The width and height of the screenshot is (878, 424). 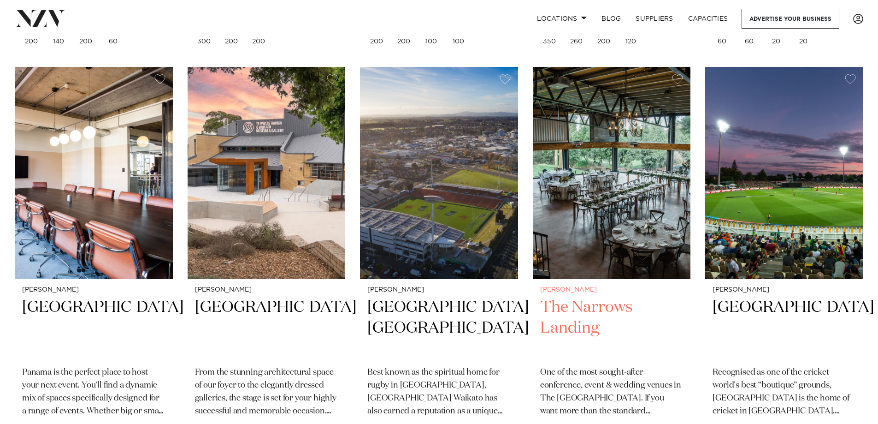 What do you see at coordinates (708, 18) in the screenshot?
I see `a: Capacities` at bounding box center [708, 18].